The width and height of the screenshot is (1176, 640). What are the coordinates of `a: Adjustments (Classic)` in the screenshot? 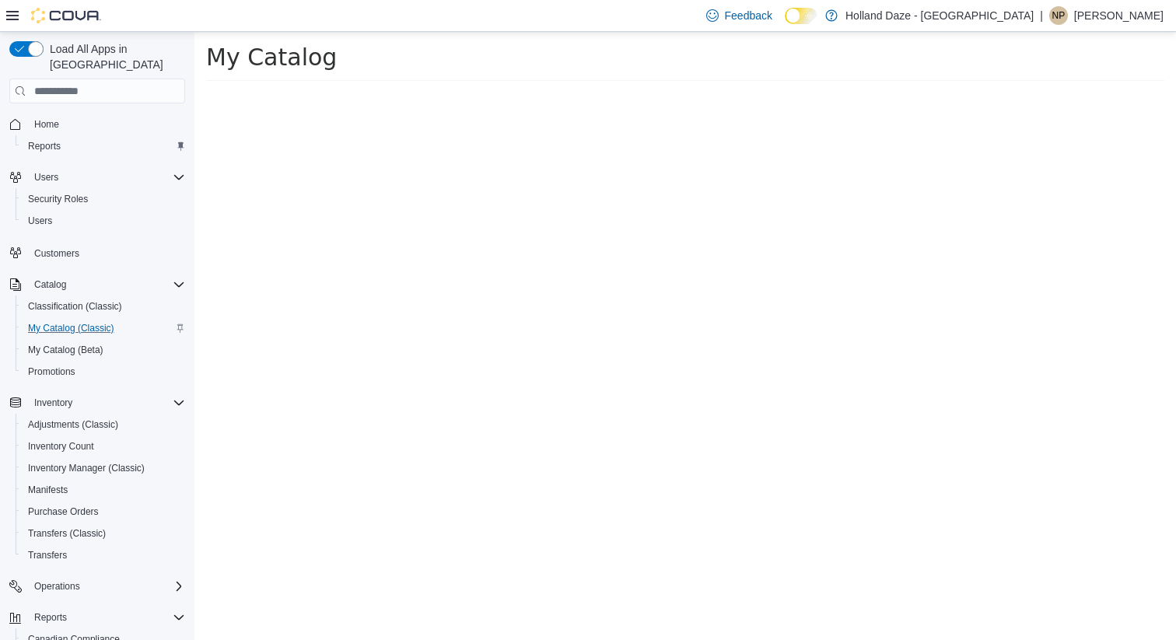 It's located at (73, 425).